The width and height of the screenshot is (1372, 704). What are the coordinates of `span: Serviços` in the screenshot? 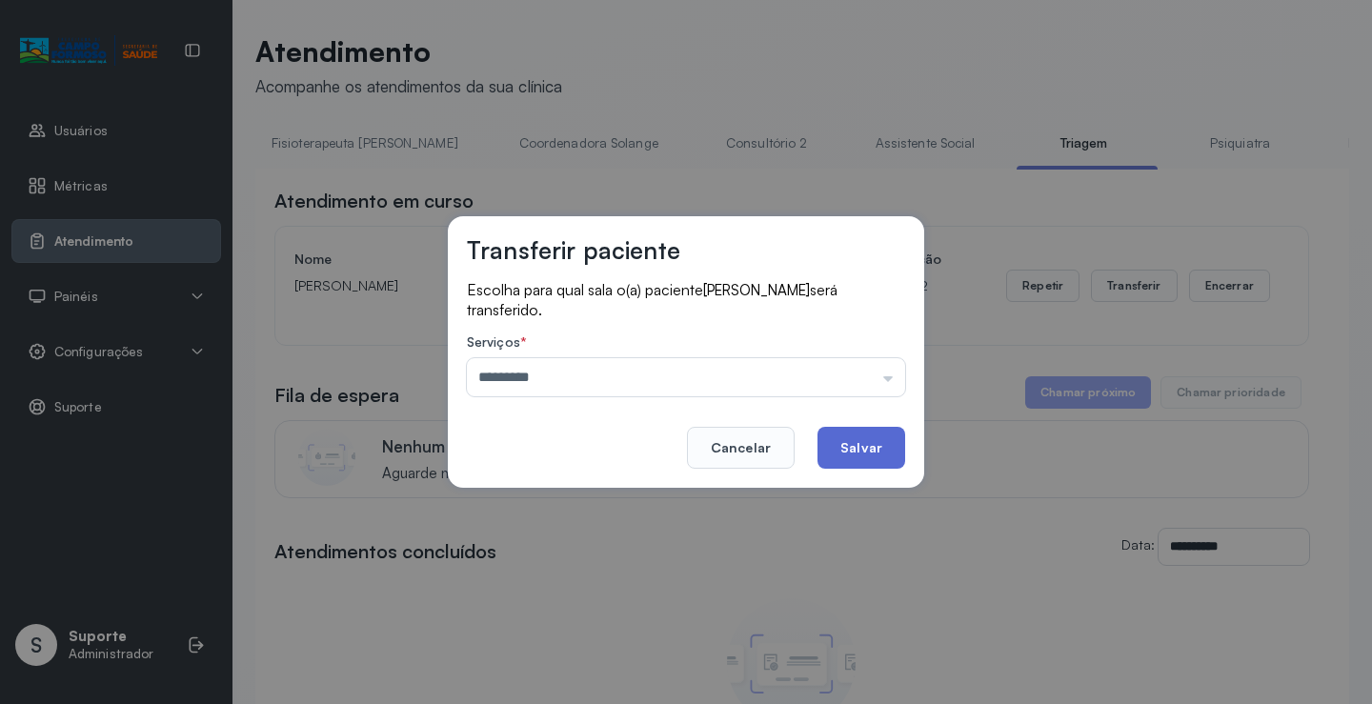 It's located at (493, 341).